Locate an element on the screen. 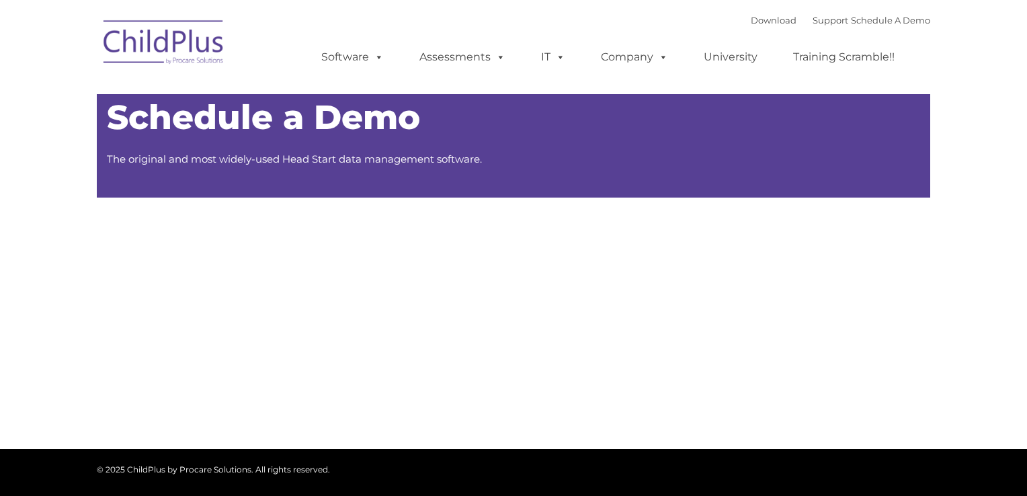 Image resolution: width=1027 pixels, height=496 pixels. a: Schedule A Demo is located at coordinates (890, 20).